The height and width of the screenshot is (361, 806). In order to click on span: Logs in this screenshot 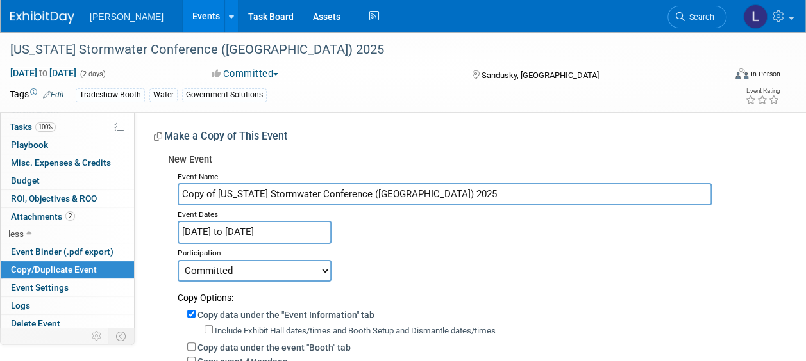, I will do `click(21, 306)`.